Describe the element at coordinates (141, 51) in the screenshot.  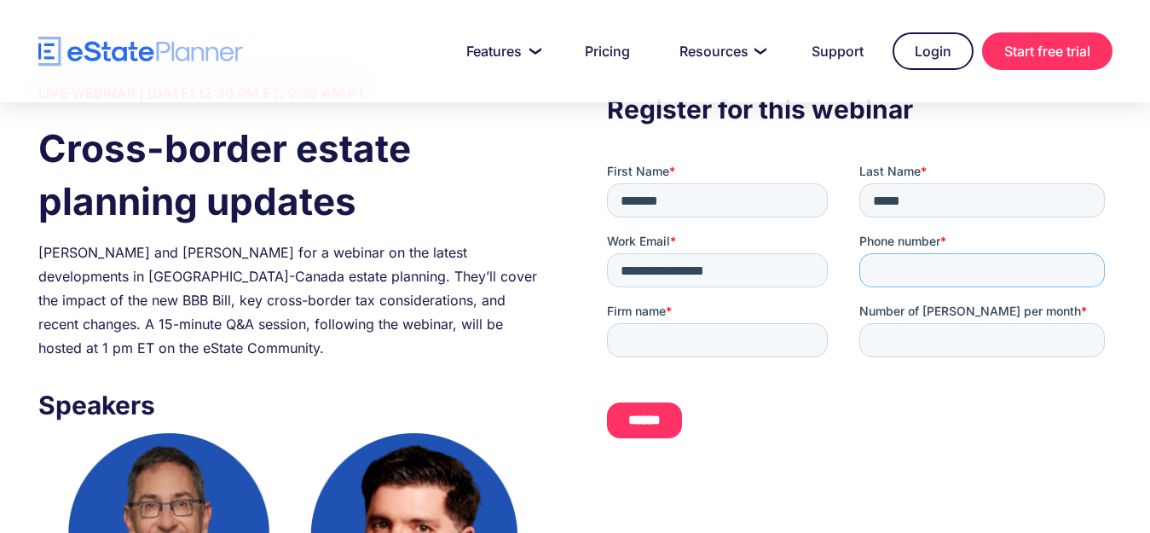
I see `a: home` at that location.